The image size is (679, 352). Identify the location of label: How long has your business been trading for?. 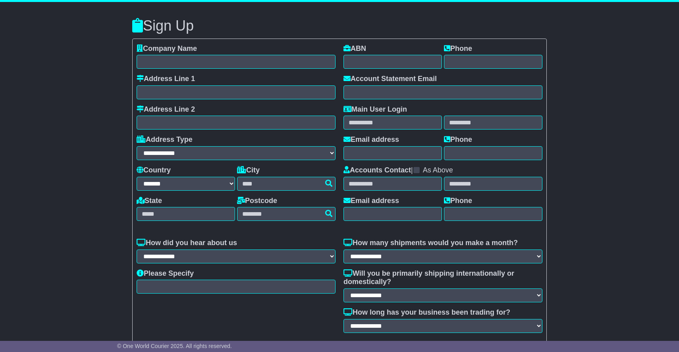
(427, 313).